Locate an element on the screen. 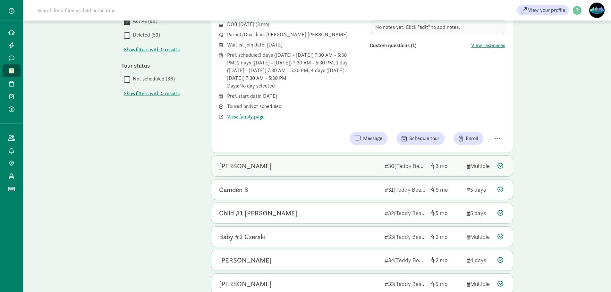 This screenshot has height=292, width=611. button: View responses is located at coordinates (488, 46).